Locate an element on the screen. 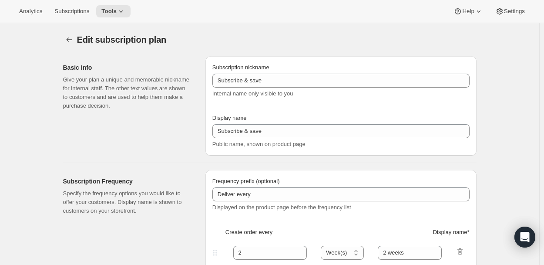  button: Tools is located at coordinates (113, 11).